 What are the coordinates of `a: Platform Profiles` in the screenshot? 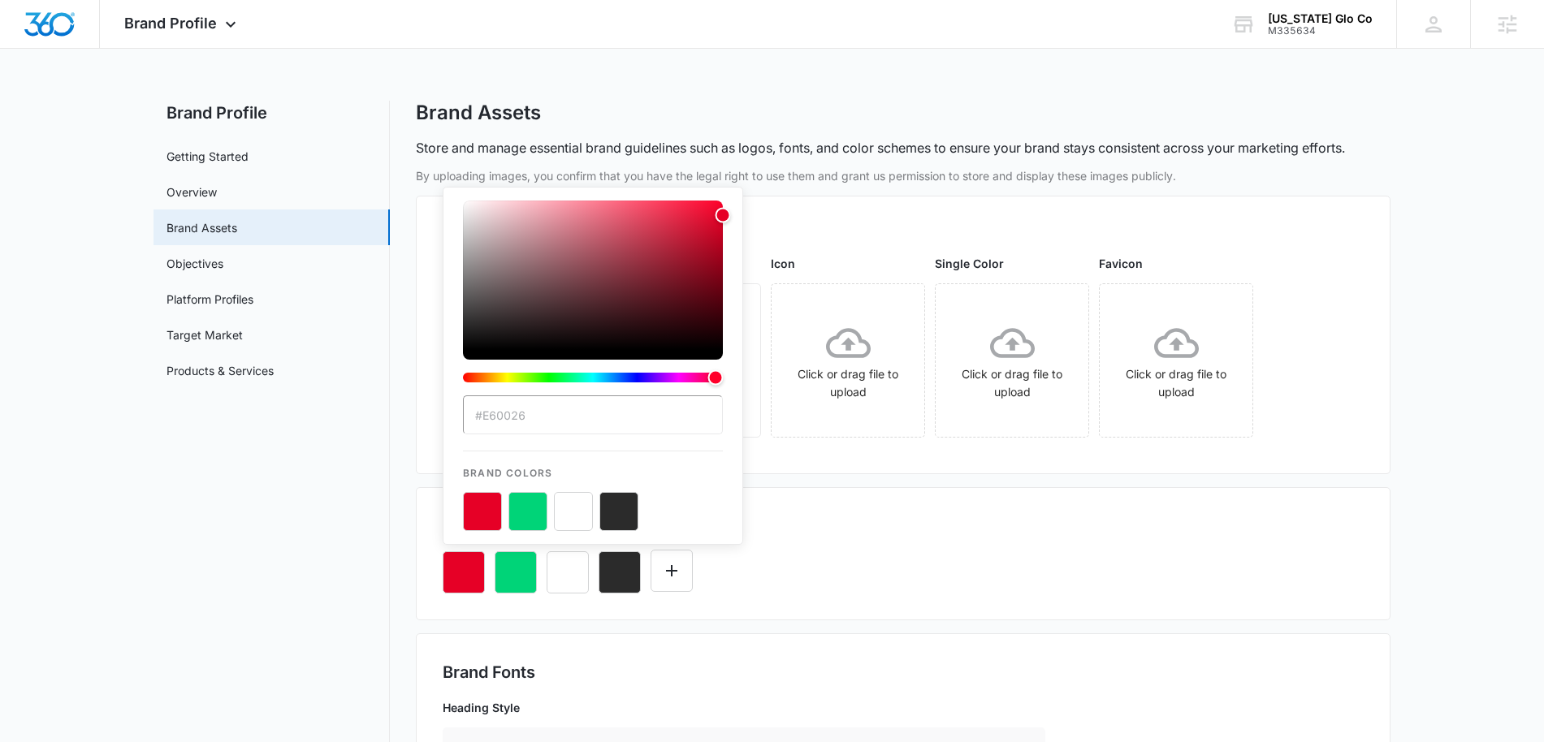 It's located at (210, 299).